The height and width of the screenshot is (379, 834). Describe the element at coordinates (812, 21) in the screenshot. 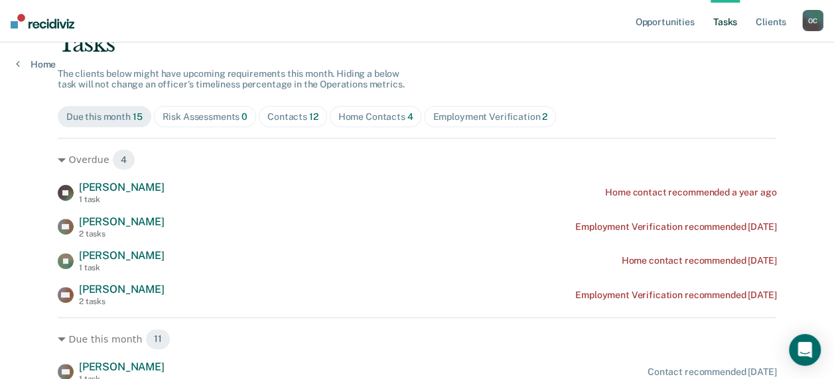

I see `button: OC` at that location.